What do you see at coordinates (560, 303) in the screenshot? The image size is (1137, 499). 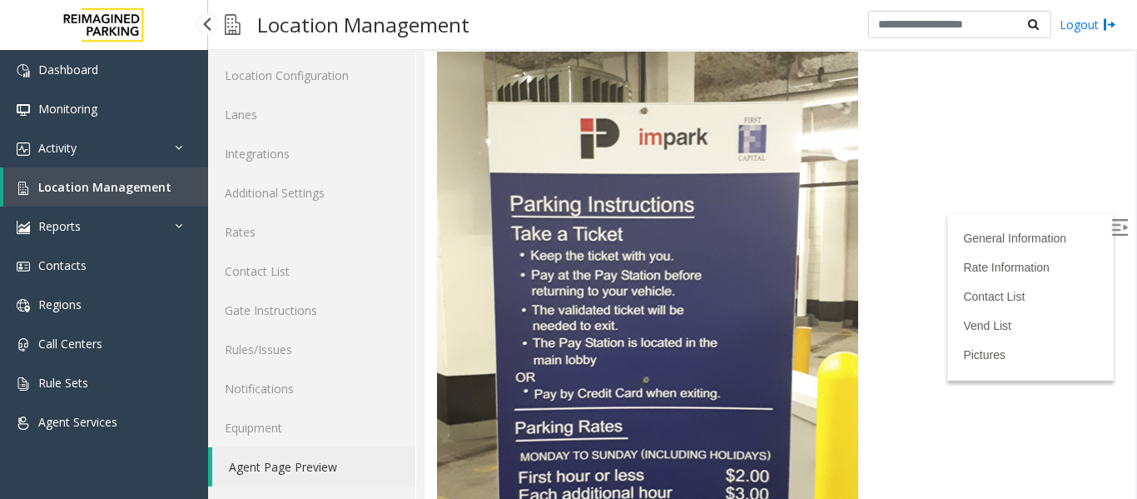 I see `a: Pictures` at bounding box center [560, 303].